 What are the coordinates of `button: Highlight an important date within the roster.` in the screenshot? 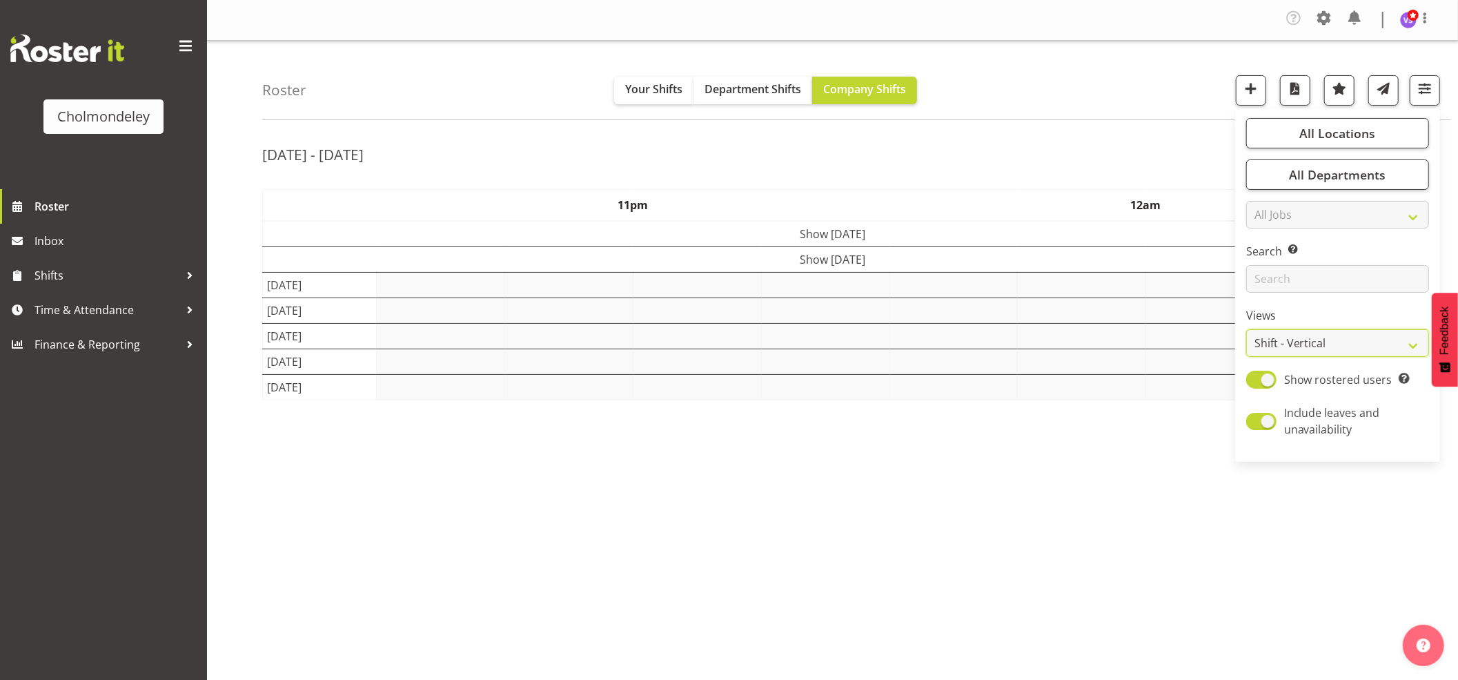 It's located at (1339, 90).